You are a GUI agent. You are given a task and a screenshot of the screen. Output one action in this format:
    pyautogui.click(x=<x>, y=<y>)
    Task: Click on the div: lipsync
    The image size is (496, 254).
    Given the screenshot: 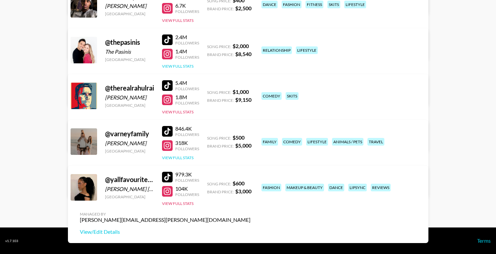 What is the action you would take?
    pyautogui.click(x=357, y=187)
    